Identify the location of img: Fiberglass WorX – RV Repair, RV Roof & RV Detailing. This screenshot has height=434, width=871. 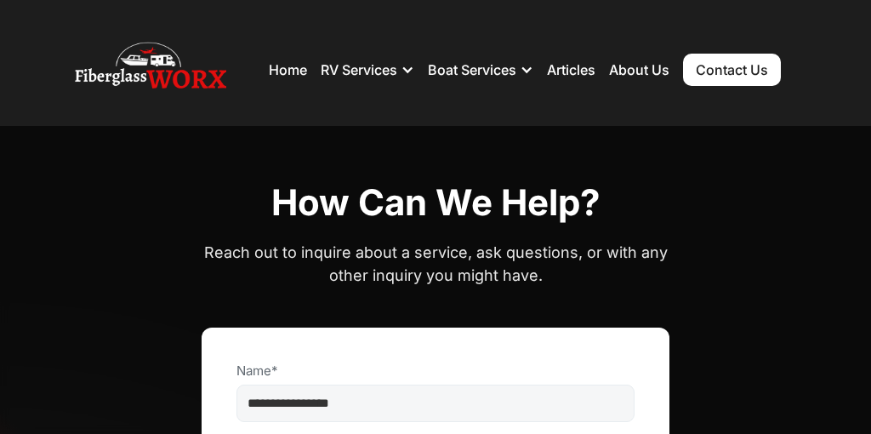
(151, 70).